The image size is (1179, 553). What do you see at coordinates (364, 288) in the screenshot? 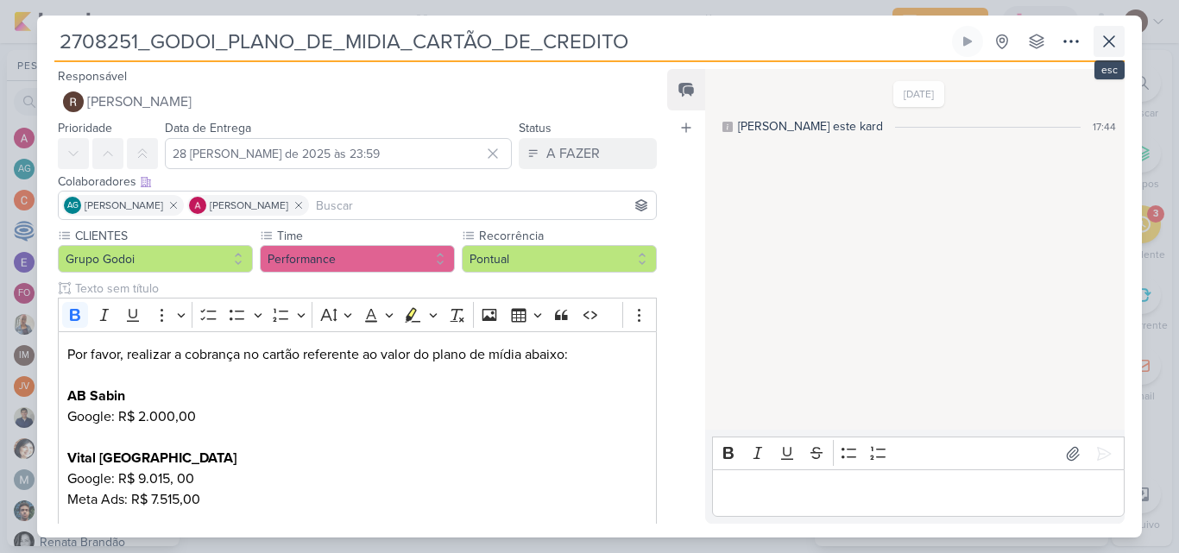
I see `input: Texto sem título` at bounding box center [364, 288].